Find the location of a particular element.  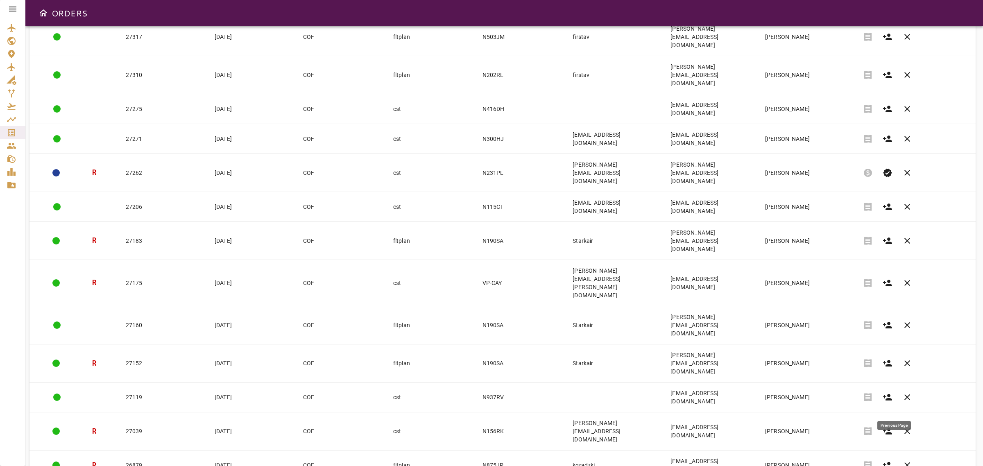

button: Set Permit Ready is located at coordinates (888, 173).